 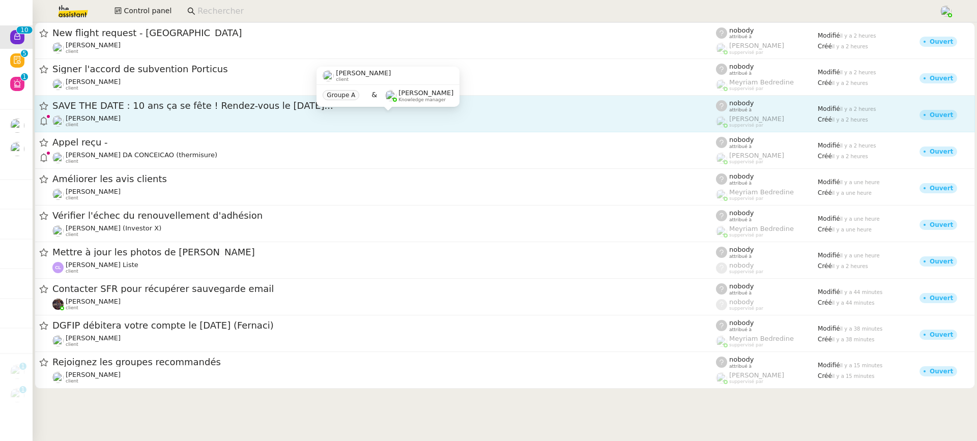 I want to click on img: users%2FrxcTinYCQST3nt3eRyMgQ024e422%2Favatar%2Fa0327058c7192f72952294e6843542370f7921c3.jpg, so click(x=58, y=84).